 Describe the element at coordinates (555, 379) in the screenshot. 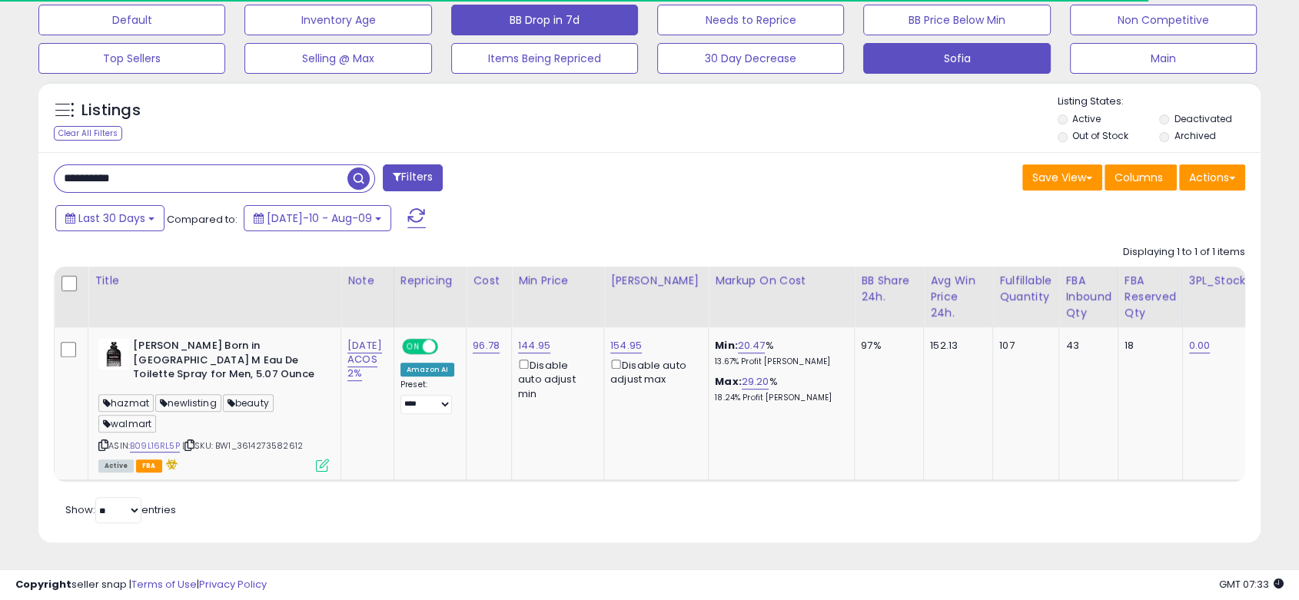

I see `div: Disable auto adjust min` at that location.